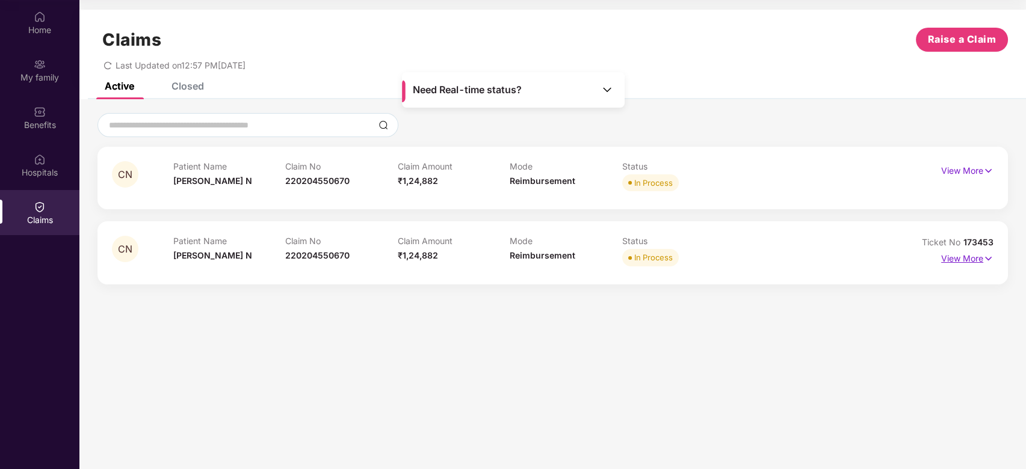 This screenshot has height=469, width=1026. I want to click on img: svg+xml;base64,PHN2ZyB3aWR0aD0iMjAiIGhlaWdodD0iMjAiIHZpZXdCb3g9IjAgMCAyMCAyMCIgZmlsbD0ibm9uZSIgeG..., so click(40, 64).